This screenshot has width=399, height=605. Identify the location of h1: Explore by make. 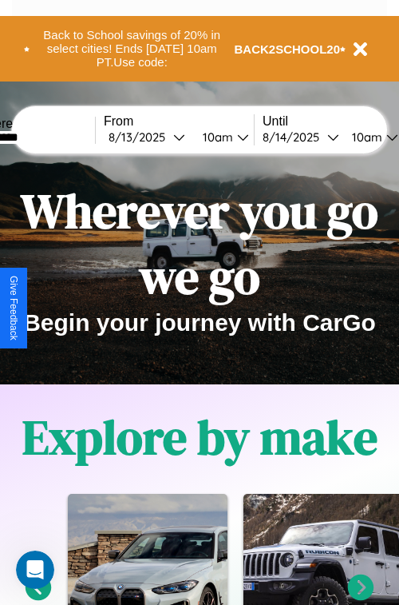
(200, 437).